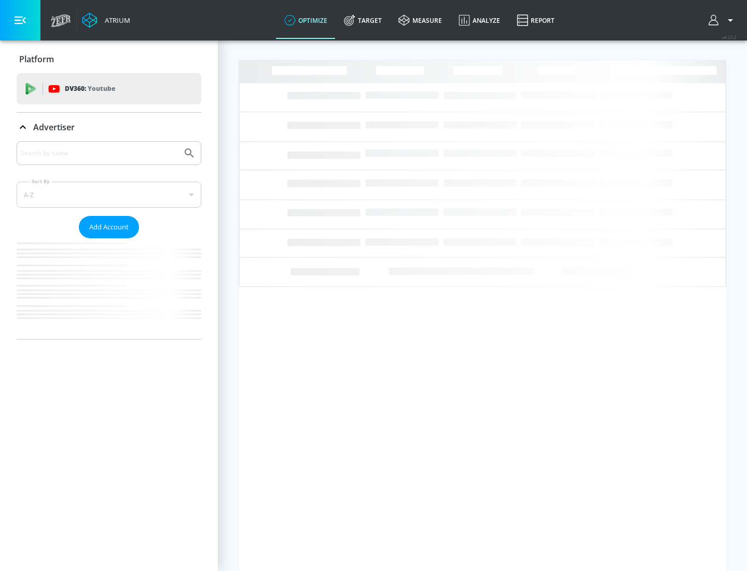  I want to click on a: Analyze, so click(480, 20).